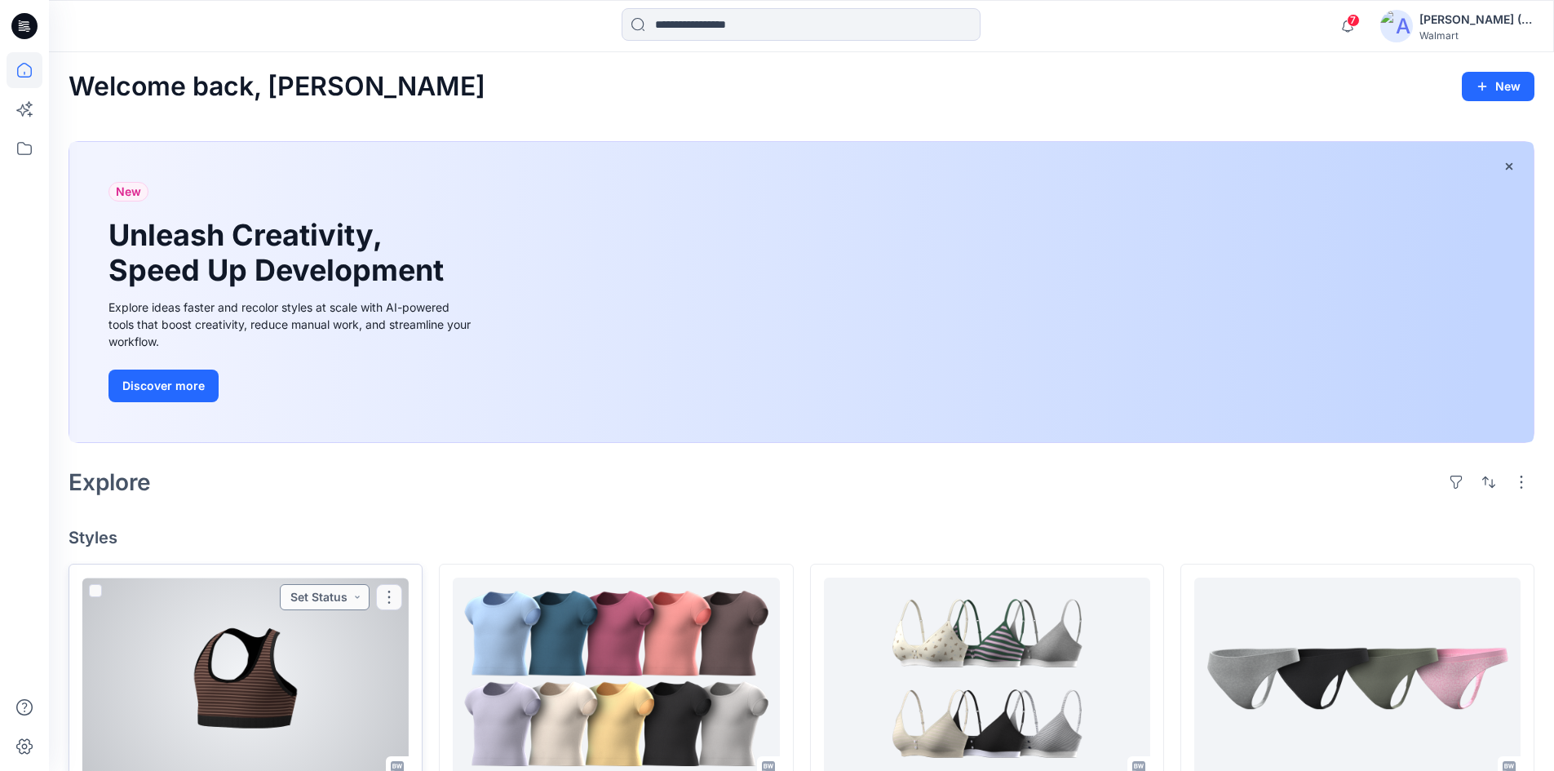 The height and width of the screenshot is (771, 1554). I want to click on button: New, so click(1498, 86).